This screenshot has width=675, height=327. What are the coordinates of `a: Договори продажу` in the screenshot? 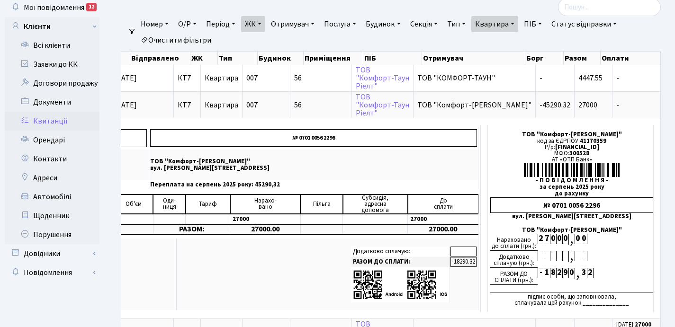 It's located at (52, 83).